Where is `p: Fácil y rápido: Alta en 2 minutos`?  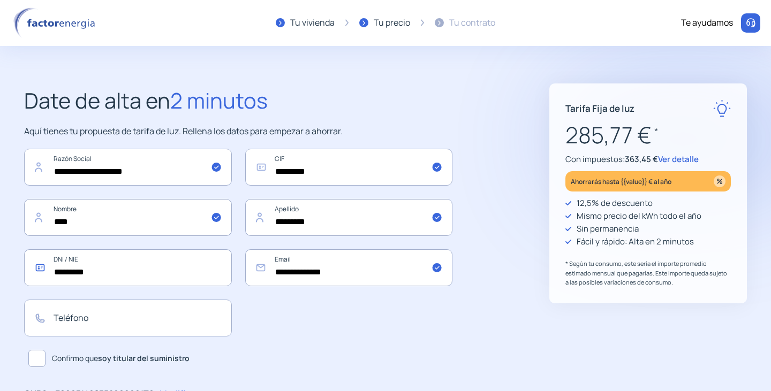 p: Fácil y rápido: Alta en 2 minutos is located at coordinates (635, 242).